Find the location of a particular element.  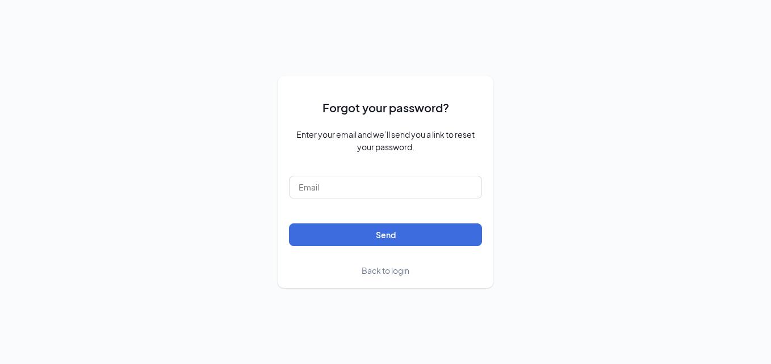

button: Send is located at coordinates (385, 235).